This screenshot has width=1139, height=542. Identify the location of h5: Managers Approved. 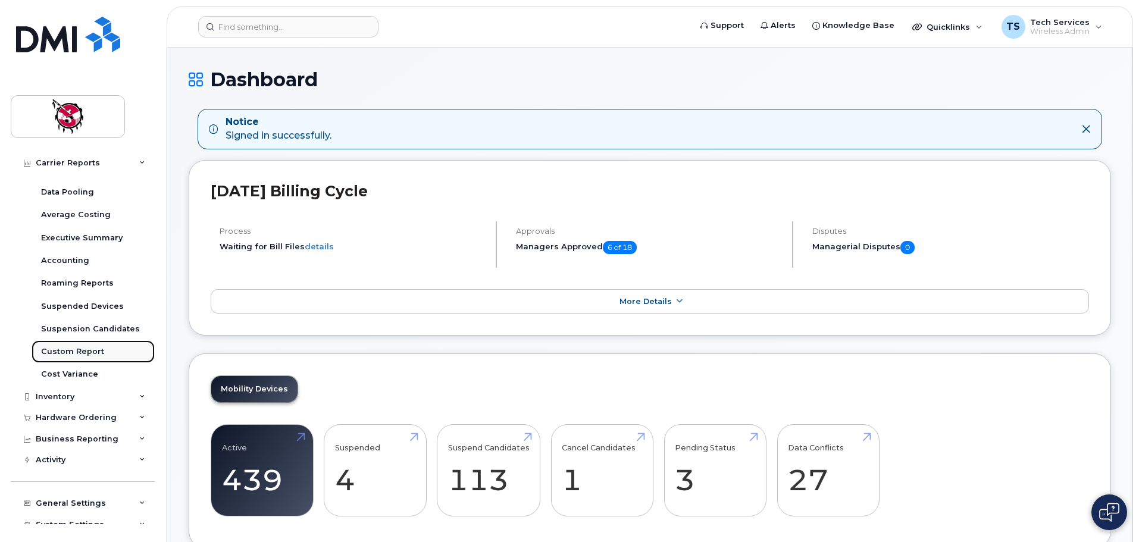
(649, 248).